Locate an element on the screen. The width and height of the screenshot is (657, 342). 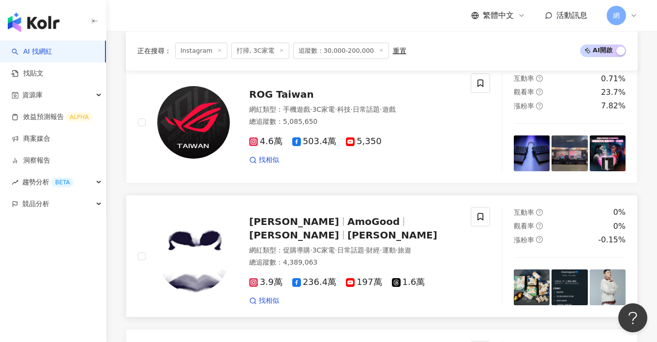
div: 總追蹤數 ： 5,085,650 is located at coordinates (354, 122).